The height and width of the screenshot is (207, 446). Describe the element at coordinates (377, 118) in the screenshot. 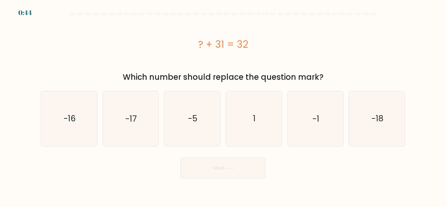

I see `text: -18` at that location.